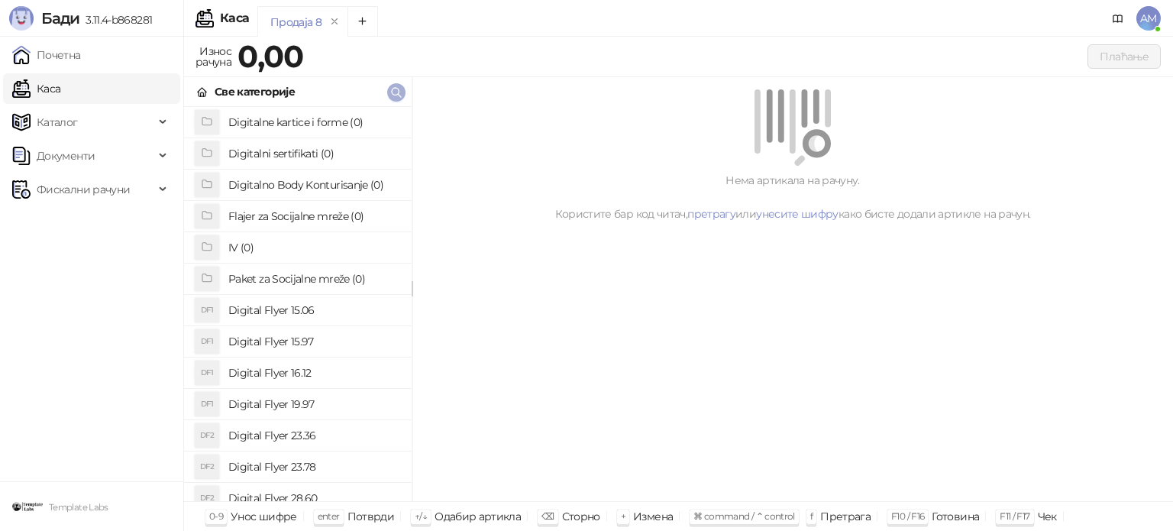  What do you see at coordinates (1124, 57) in the screenshot?
I see `button: Плаћање` at bounding box center [1124, 57].